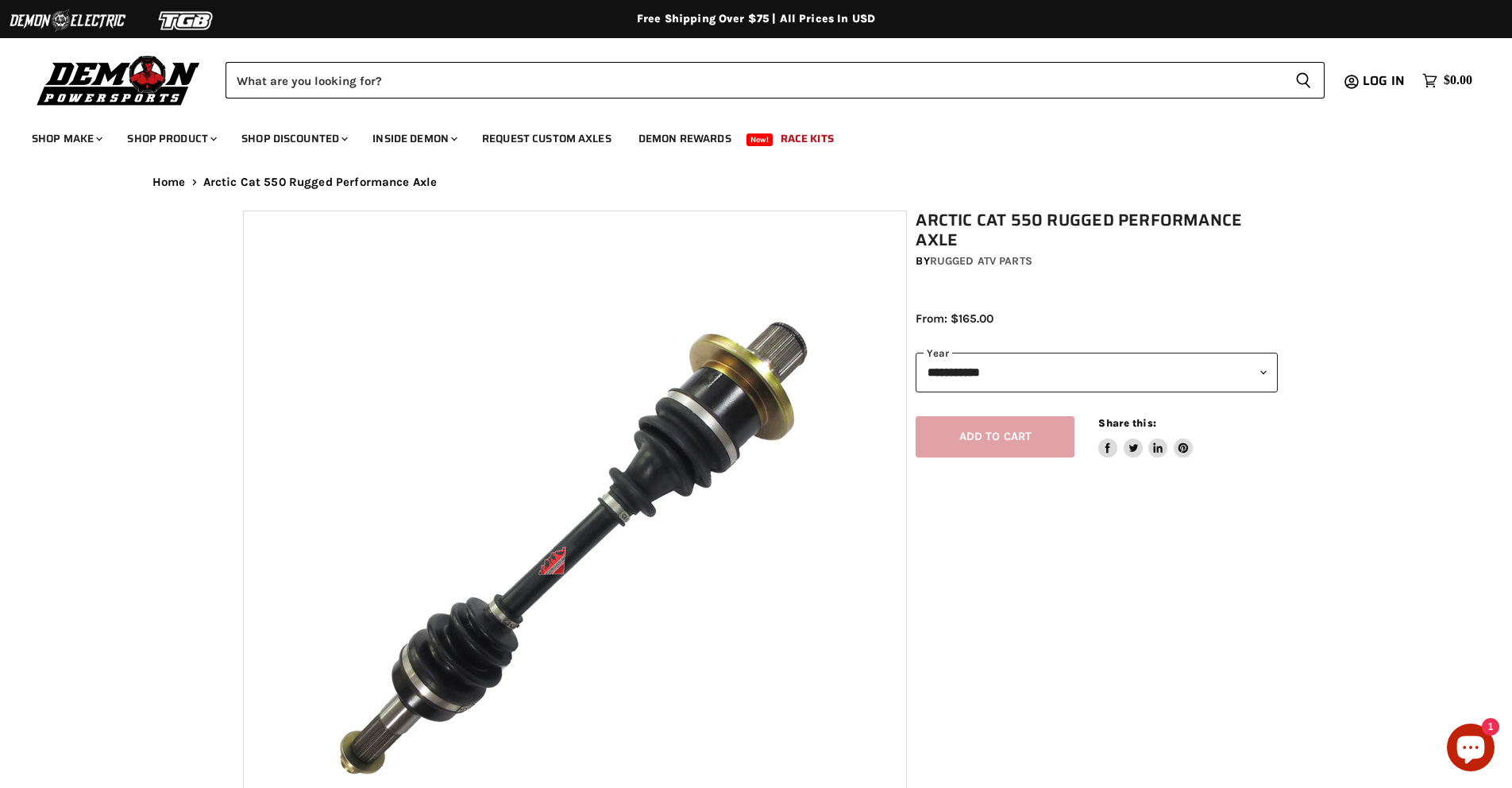  What do you see at coordinates (1471, 749) in the screenshot?
I see `inbox-online-store-chat: Shopify online store chat` at bounding box center [1471, 749].